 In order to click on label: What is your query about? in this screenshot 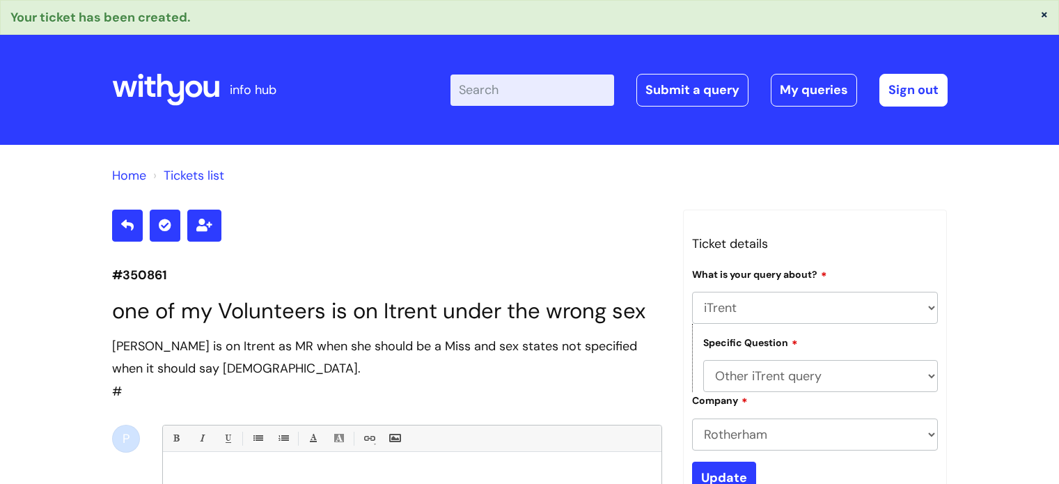, I will do `click(760, 274)`.